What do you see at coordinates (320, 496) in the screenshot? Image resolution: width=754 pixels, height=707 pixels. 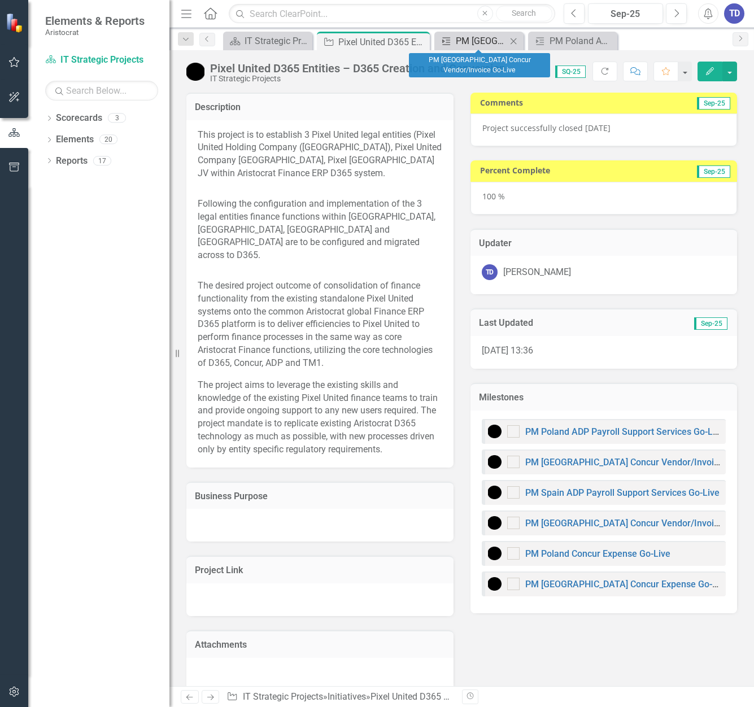 I see `h3: Business Purpose` at bounding box center [320, 496].